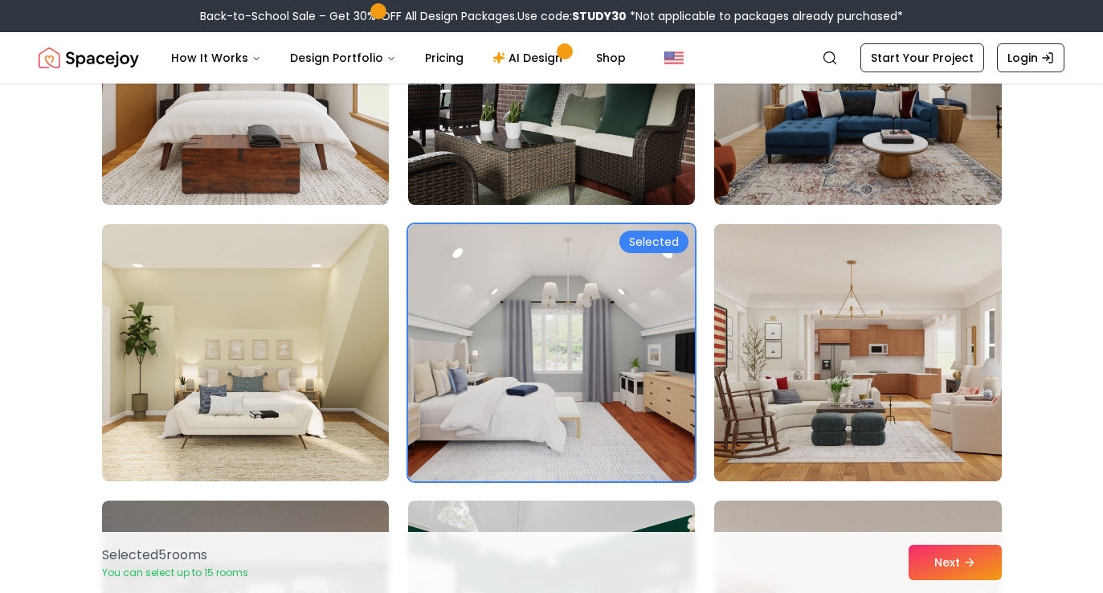 Image resolution: width=1103 pixels, height=593 pixels. I want to click on nav: Global, so click(551, 58).